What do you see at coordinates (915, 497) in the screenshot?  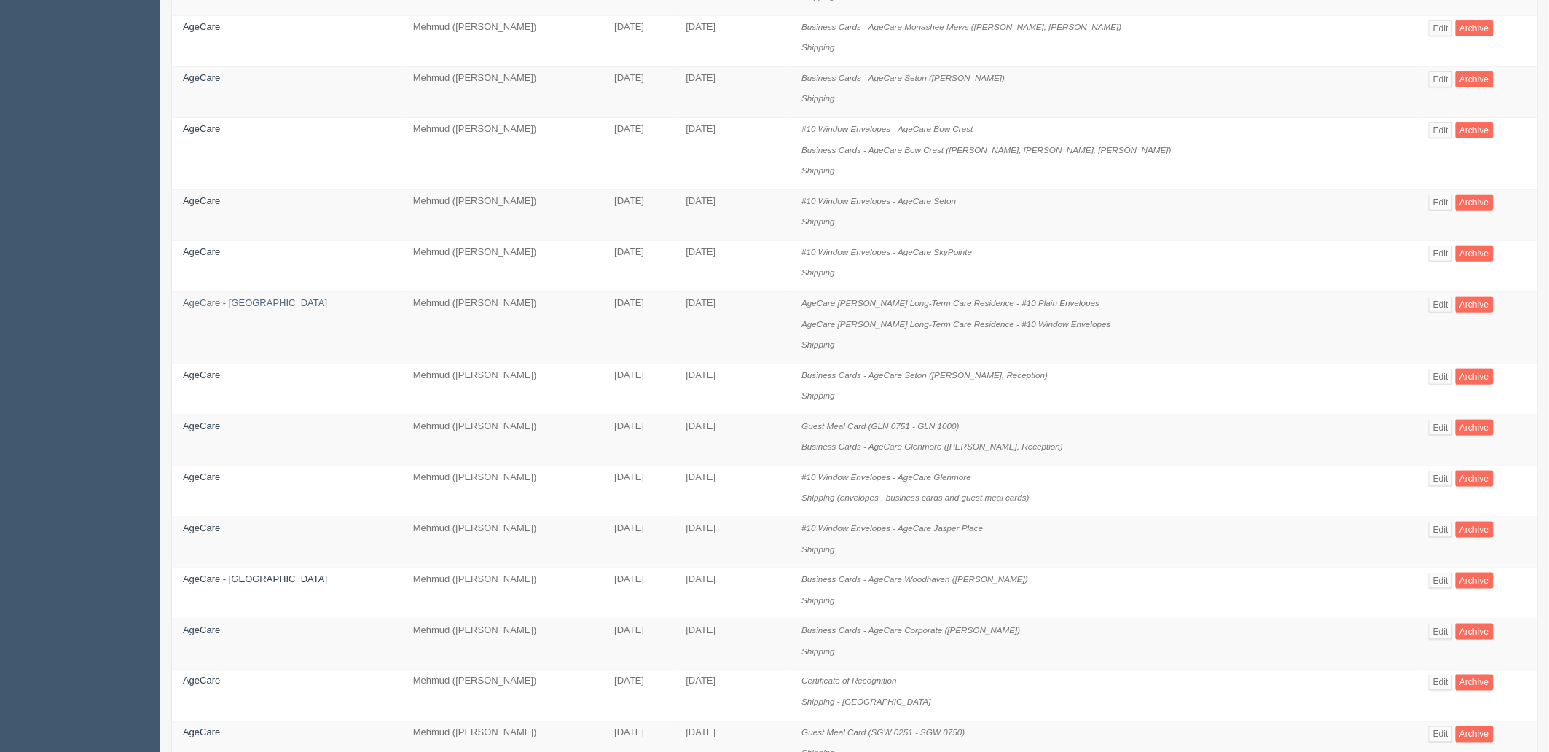 I see `i: Shipping (envelopes , business cards and guest meal cards)` at bounding box center [915, 497].